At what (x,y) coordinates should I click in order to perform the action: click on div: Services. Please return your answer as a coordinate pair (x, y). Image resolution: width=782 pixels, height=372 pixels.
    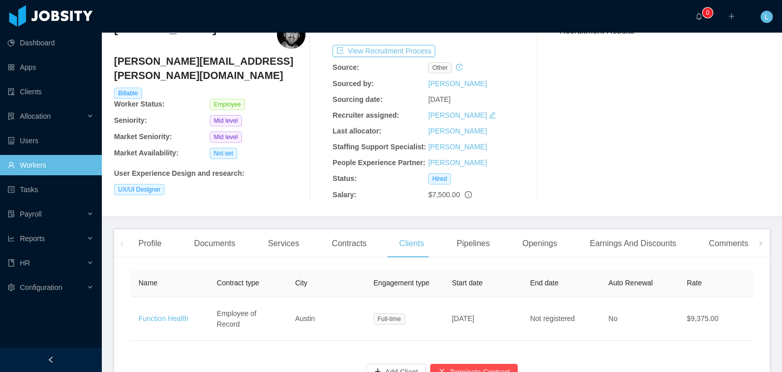
    Looking at the image, I should click on (283, 243).